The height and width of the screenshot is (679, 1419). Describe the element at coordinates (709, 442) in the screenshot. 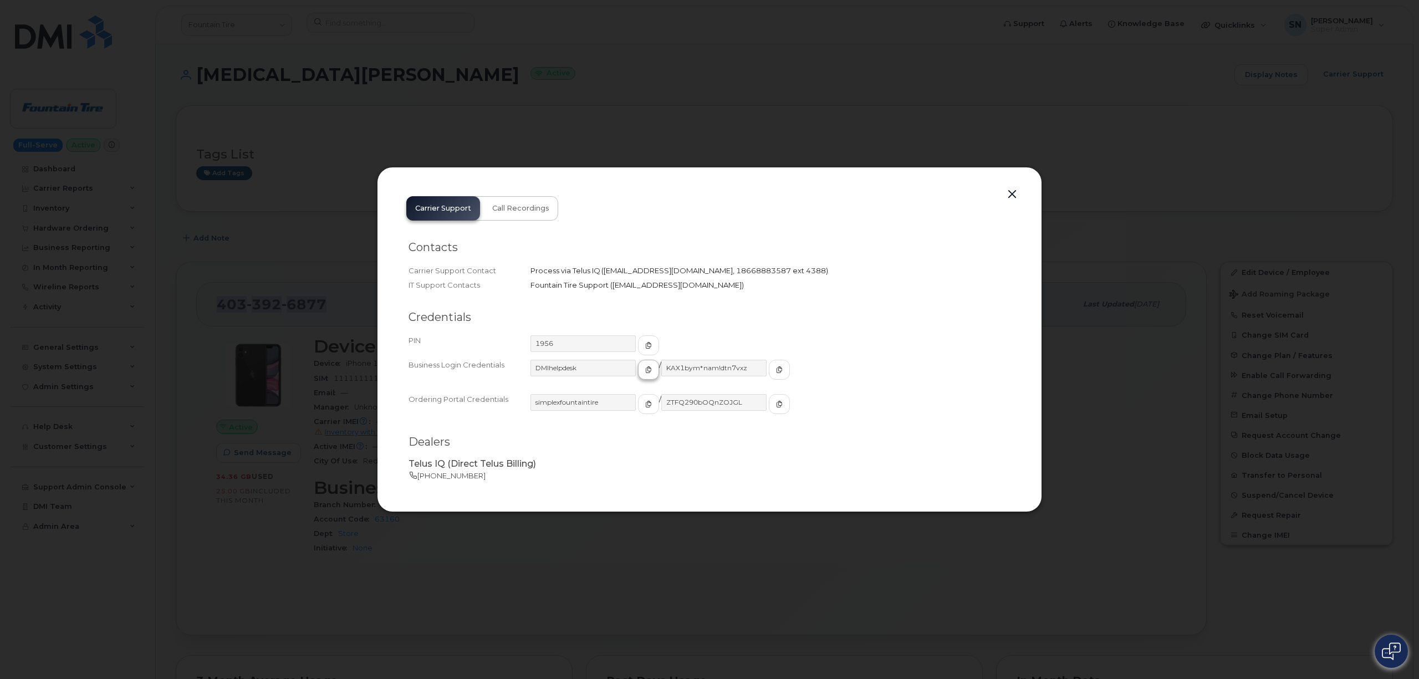

I see `h2: Dealers` at that location.